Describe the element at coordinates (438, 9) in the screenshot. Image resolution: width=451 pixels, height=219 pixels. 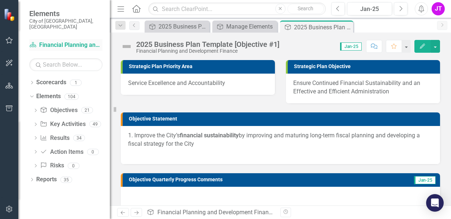
I see `div: JT` at that location.